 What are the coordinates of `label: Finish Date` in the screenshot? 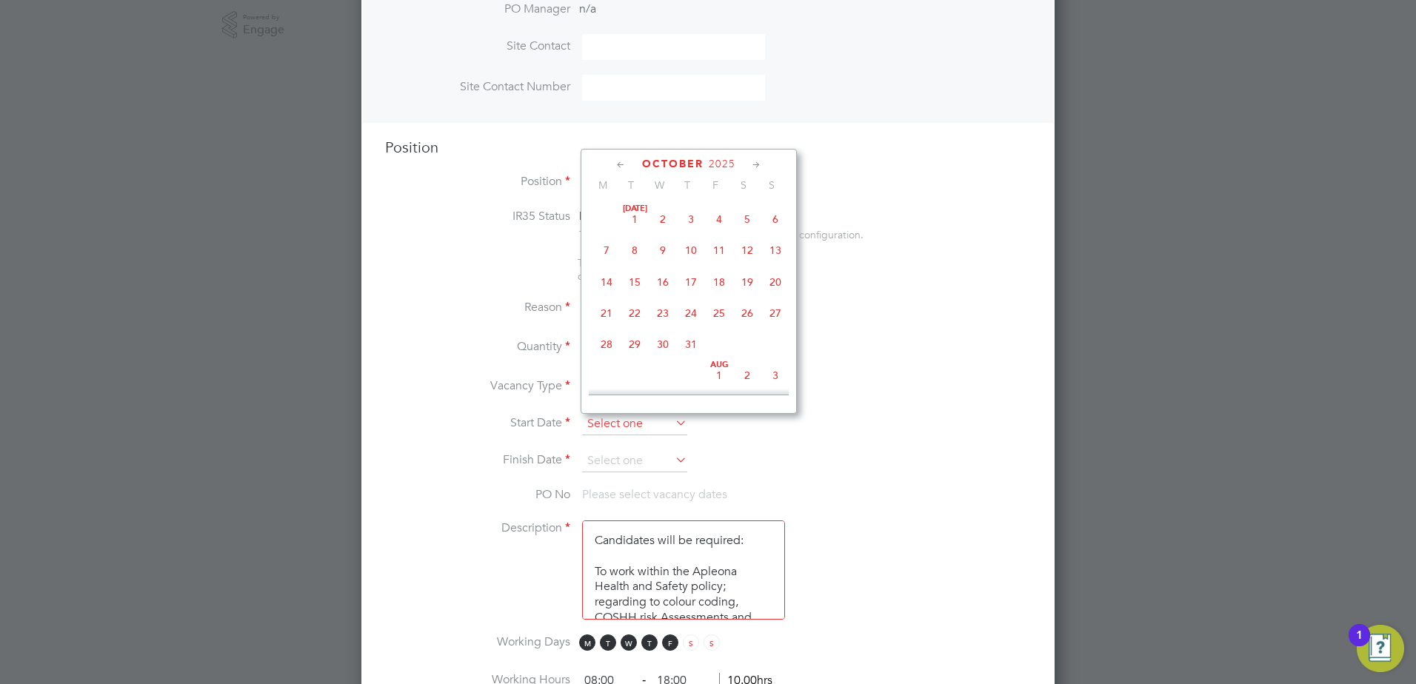 It's located at (478, 460).